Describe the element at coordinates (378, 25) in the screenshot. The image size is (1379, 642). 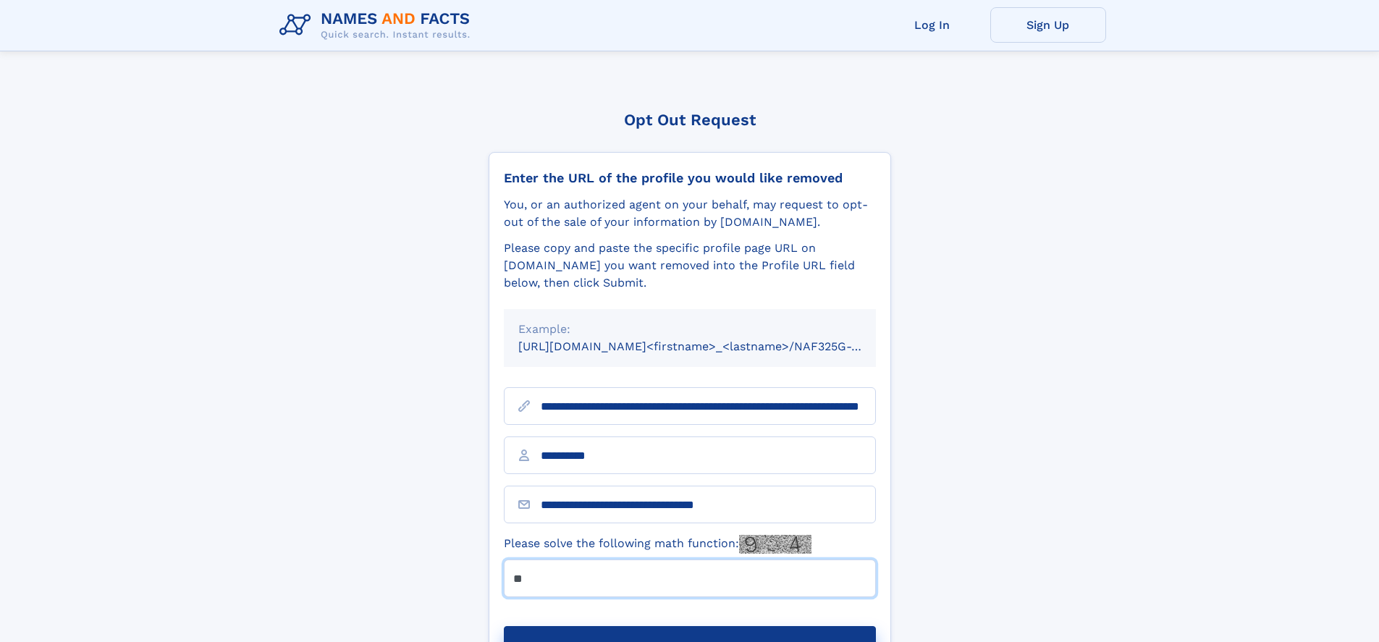
I see `img: Logo Names and Facts` at that location.